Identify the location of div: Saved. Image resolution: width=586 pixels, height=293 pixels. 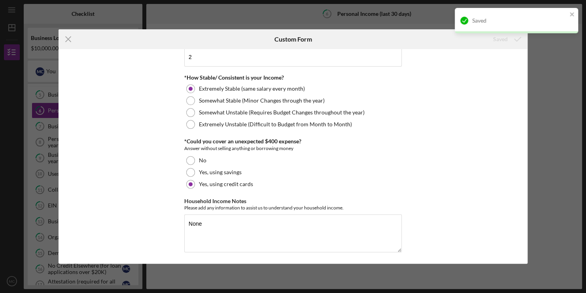
(519, 21).